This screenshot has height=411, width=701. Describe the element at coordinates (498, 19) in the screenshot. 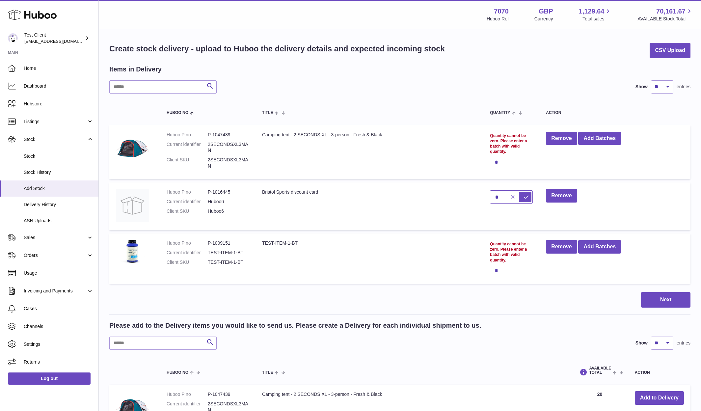

I see `div: Huboo Ref` at that location.